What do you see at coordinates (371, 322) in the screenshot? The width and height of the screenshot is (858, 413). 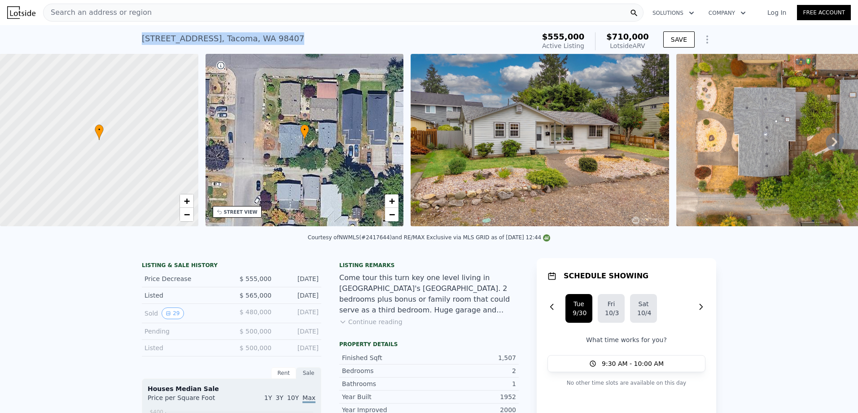 I see `button: Continue reading` at bounding box center [371, 322].